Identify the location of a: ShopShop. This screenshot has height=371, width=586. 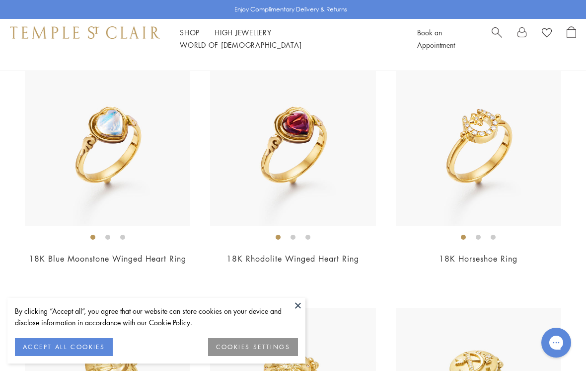
(190, 32).